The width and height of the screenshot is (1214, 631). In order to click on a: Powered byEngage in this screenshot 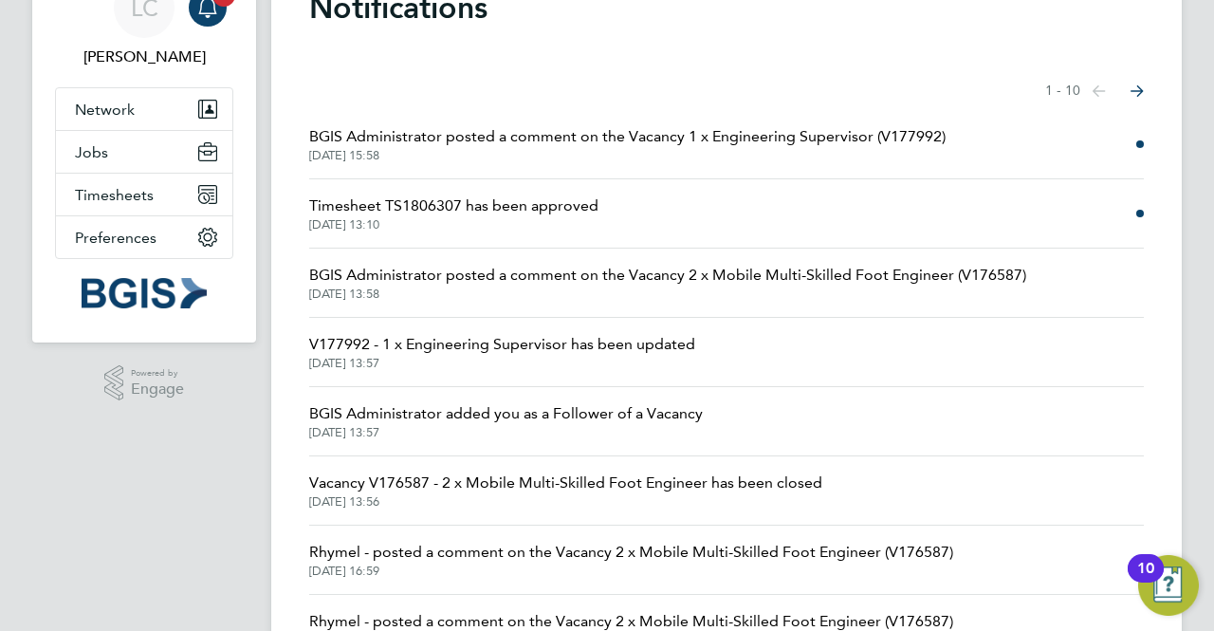, I will do `click(144, 383)`.